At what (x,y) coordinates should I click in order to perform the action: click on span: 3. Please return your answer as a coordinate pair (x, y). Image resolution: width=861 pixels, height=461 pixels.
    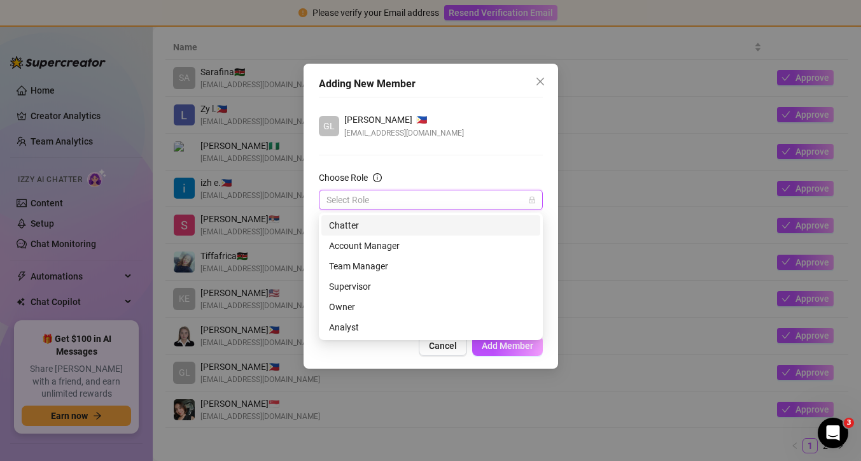
    Looking at the image, I should click on (849, 423).